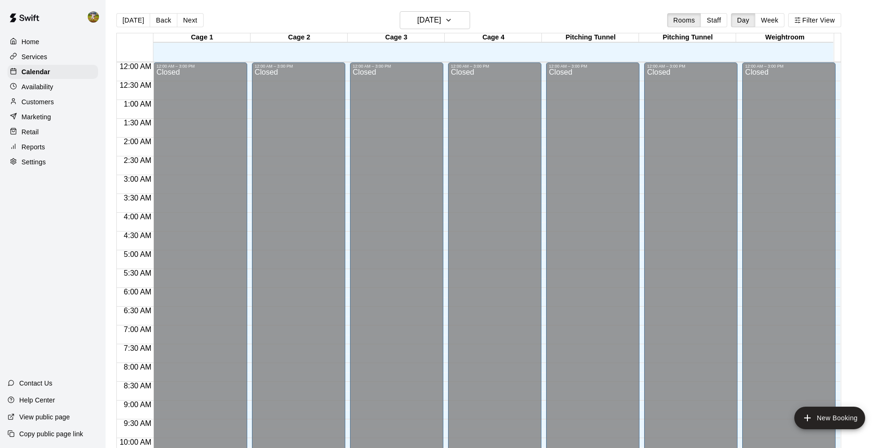 The width and height of the screenshot is (890, 448). Describe the element at coordinates (138, 329) in the screenshot. I see `span: 7:00 AM` at that location.